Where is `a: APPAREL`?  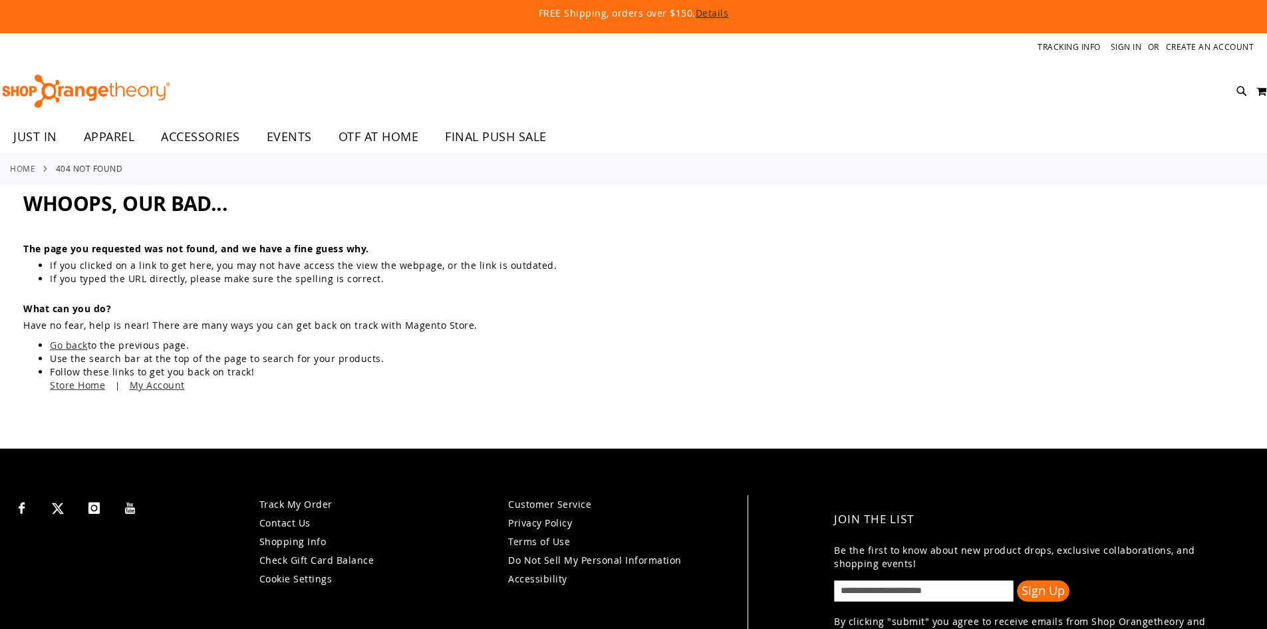
a: APPAREL is located at coordinates (109, 137).